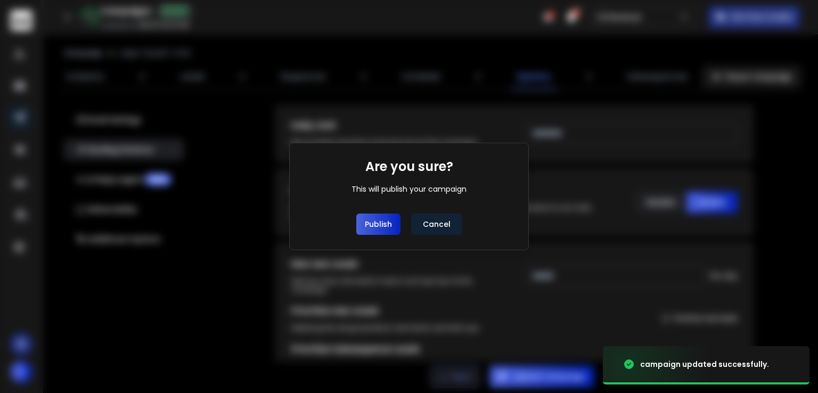 This screenshot has height=393, width=818. Describe the element at coordinates (409, 167) in the screenshot. I see `h1: Are you sure?` at that location.